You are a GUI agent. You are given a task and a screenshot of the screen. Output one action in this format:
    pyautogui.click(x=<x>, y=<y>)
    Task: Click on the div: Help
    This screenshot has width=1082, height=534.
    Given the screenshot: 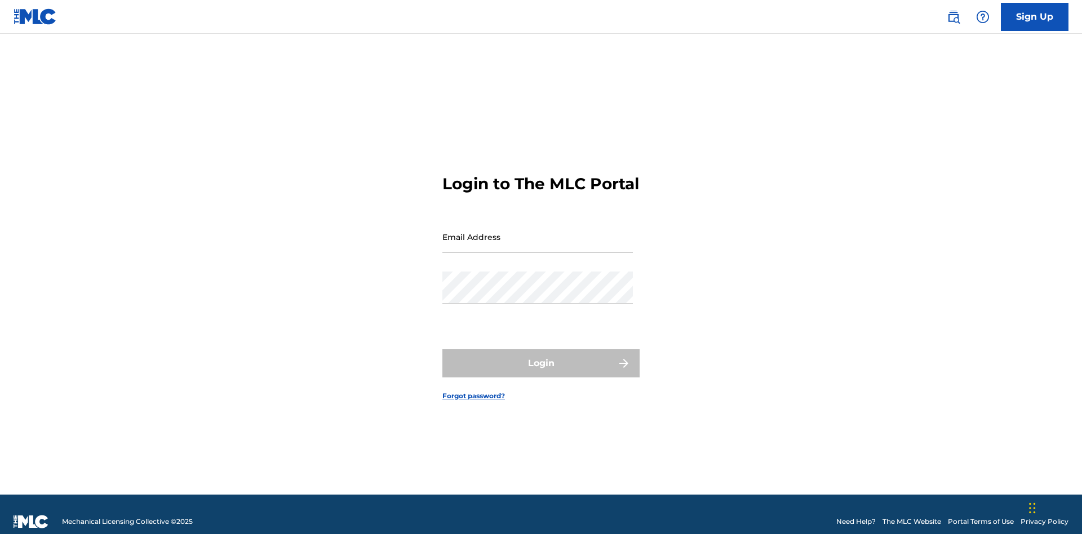 What is the action you would take?
    pyautogui.click(x=983, y=17)
    